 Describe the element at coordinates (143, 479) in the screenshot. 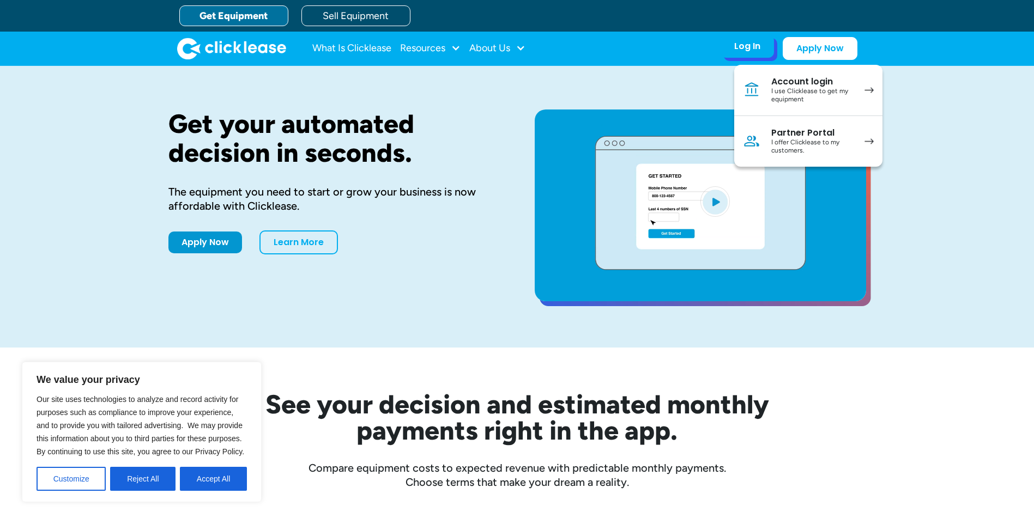

I see `button: Reject All` at that location.